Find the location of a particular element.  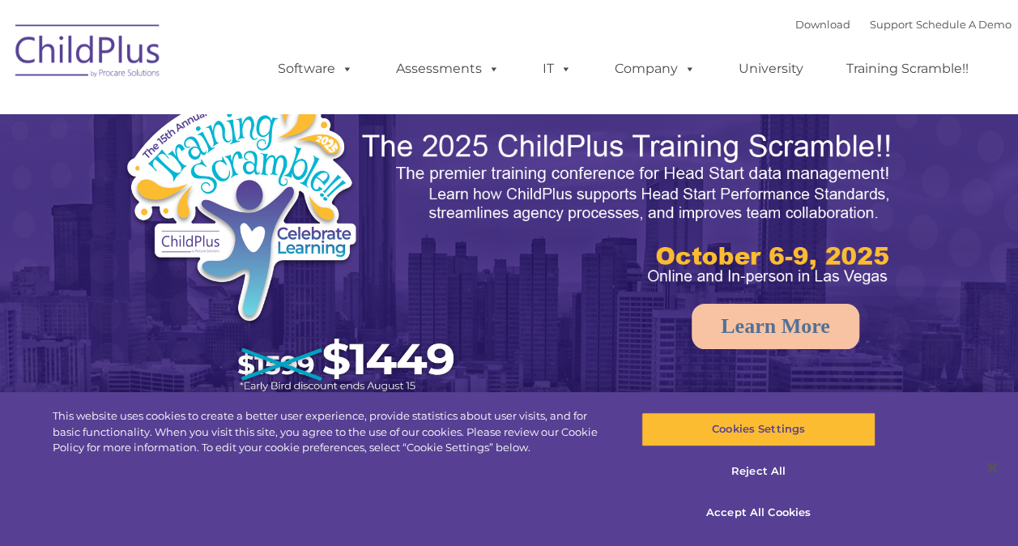

span: Phone number is located at coordinates (259, 179).